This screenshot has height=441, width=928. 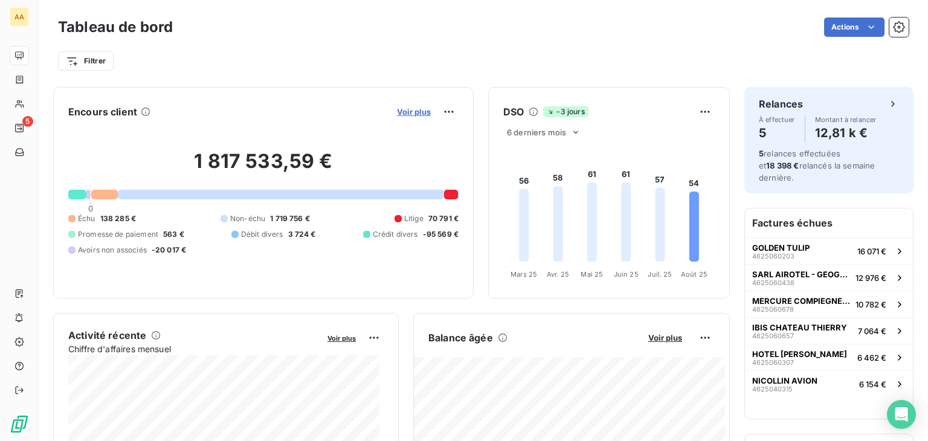 I want to click on span: 6 154 €, so click(x=873, y=384).